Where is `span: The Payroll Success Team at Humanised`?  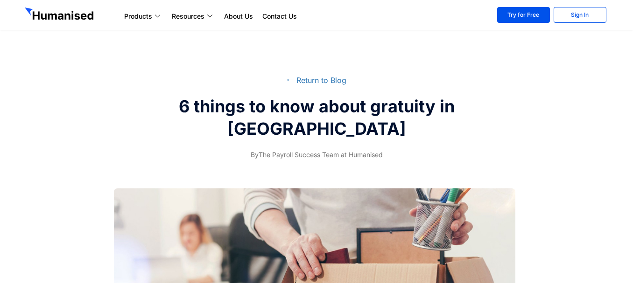 span: The Payroll Success Team at Humanised is located at coordinates (317, 155).